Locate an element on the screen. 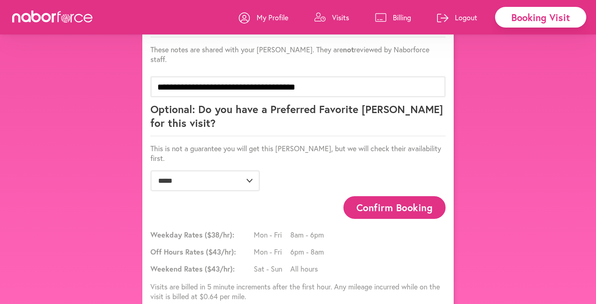 Image resolution: width=596 pixels, height=304 pixels. a: My Profile is located at coordinates (264, 17).